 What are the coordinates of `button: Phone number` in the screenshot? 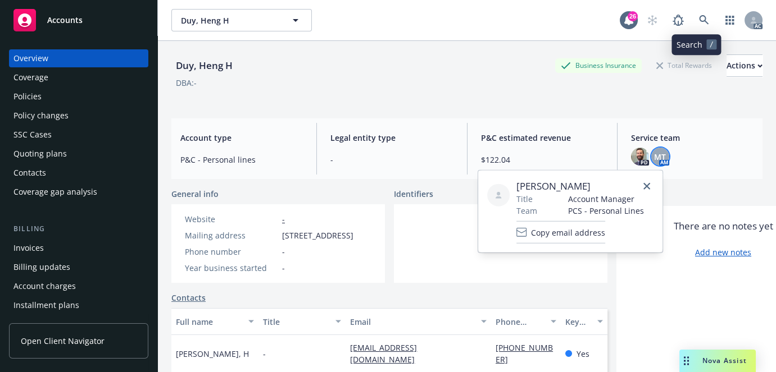 It's located at (526, 322).